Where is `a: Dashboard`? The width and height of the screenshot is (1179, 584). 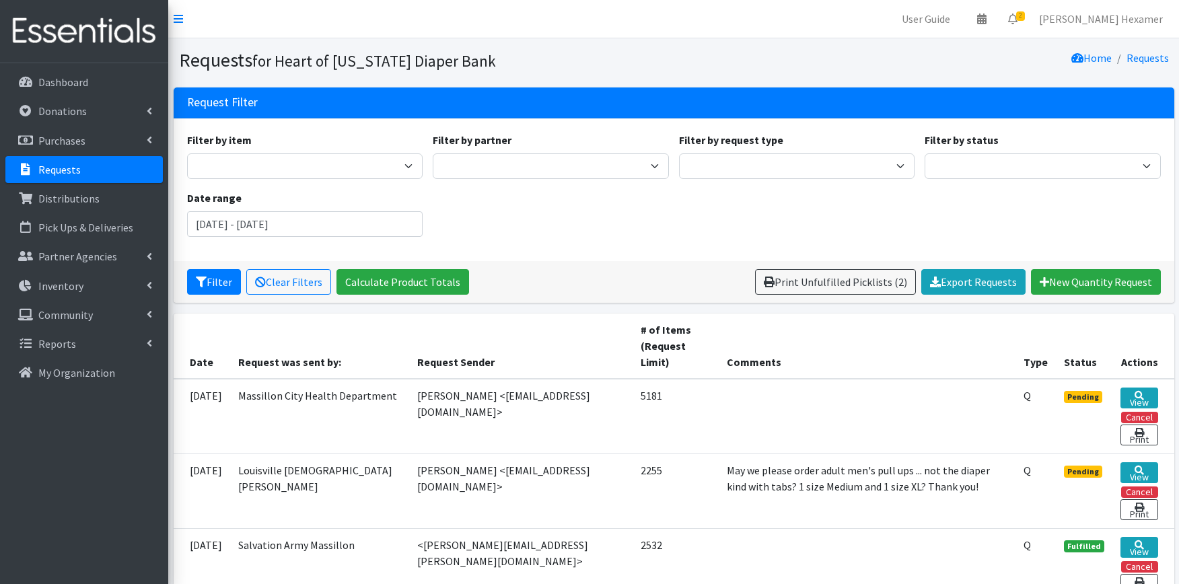 a: Dashboard is located at coordinates (84, 82).